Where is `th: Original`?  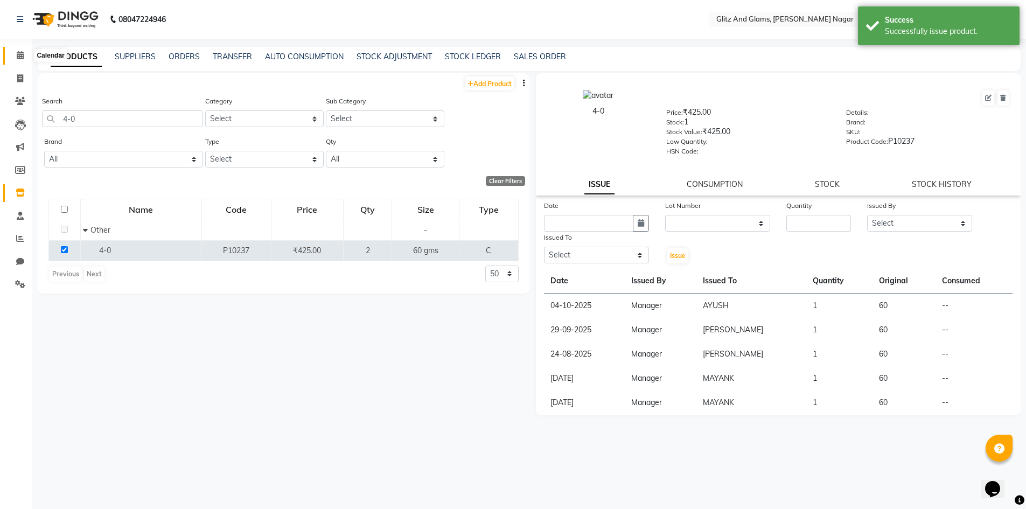 th: Original is located at coordinates (903, 281).